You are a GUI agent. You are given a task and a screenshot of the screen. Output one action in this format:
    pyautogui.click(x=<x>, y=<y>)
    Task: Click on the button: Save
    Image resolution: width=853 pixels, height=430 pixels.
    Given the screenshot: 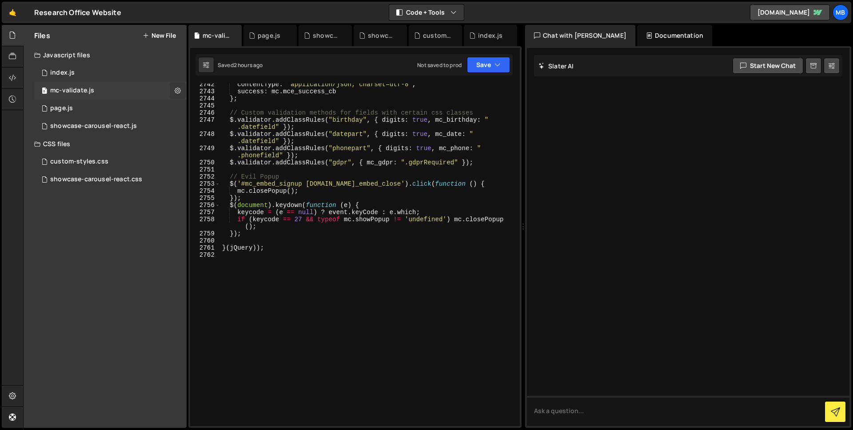 What is the action you would take?
    pyautogui.click(x=488, y=65)
    